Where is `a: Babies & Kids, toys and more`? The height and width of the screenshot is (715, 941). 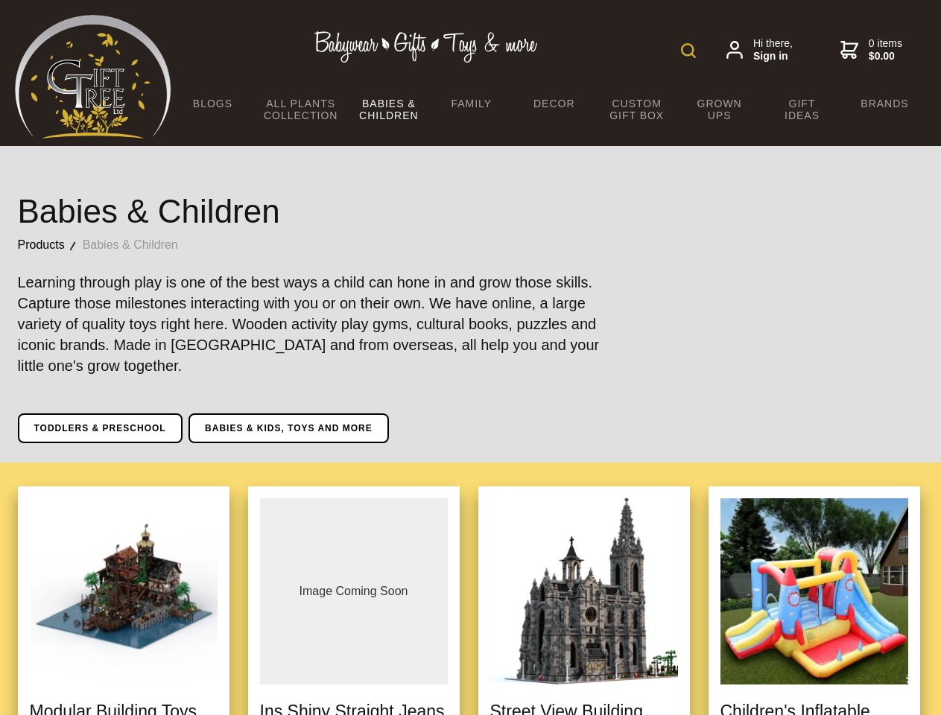 a: Babies & Kids, toys and more is located at coordinates (288, 428).